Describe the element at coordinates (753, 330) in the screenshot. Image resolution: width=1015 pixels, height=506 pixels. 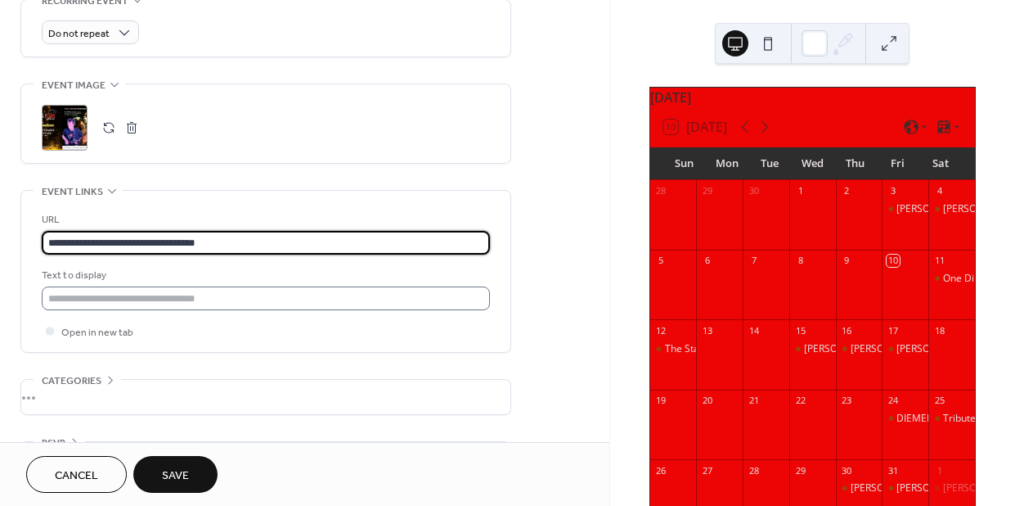
I see `div: 14` at that location.